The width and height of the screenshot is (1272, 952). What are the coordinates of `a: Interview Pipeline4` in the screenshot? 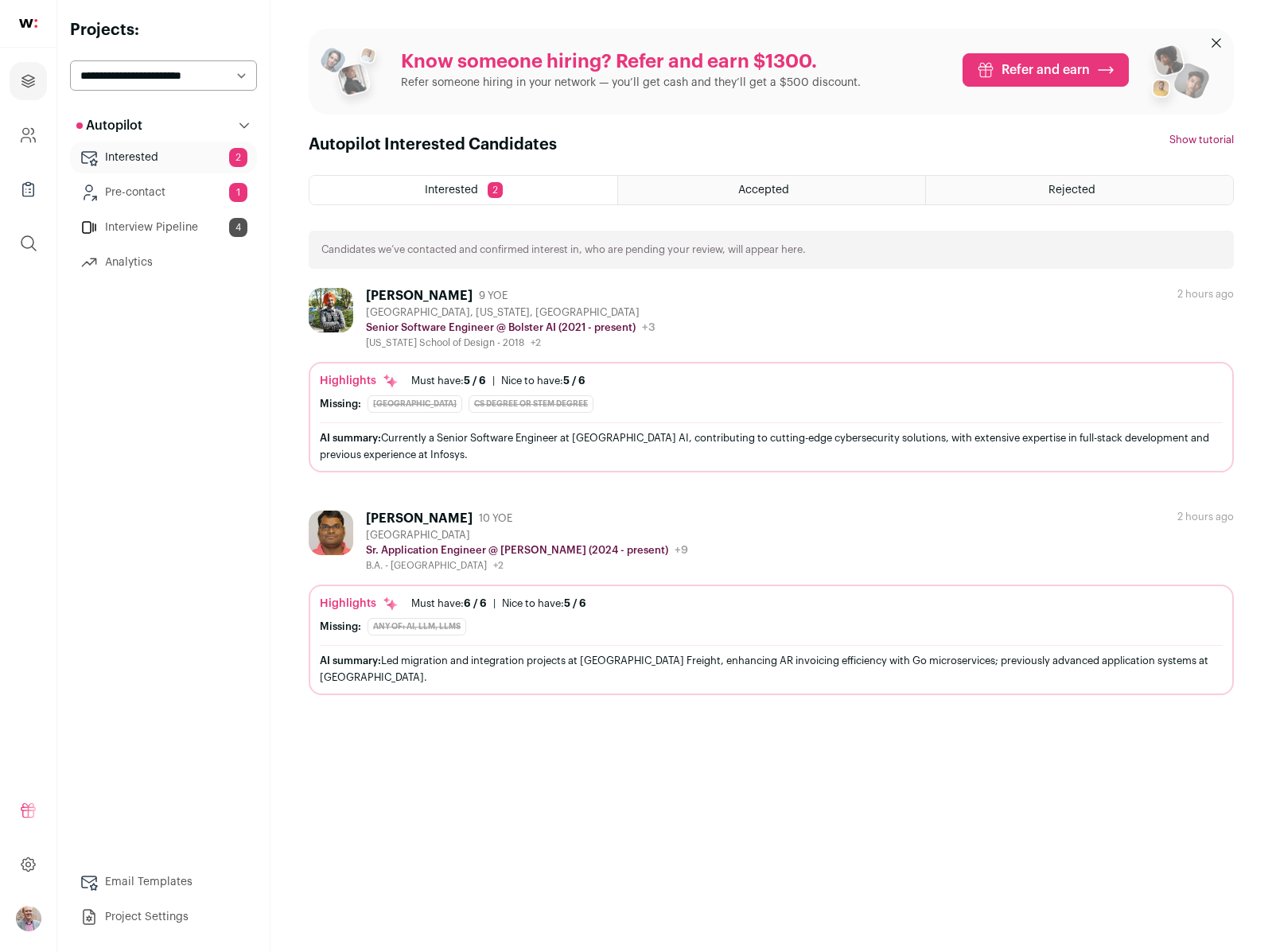 It's located at (163, 227).